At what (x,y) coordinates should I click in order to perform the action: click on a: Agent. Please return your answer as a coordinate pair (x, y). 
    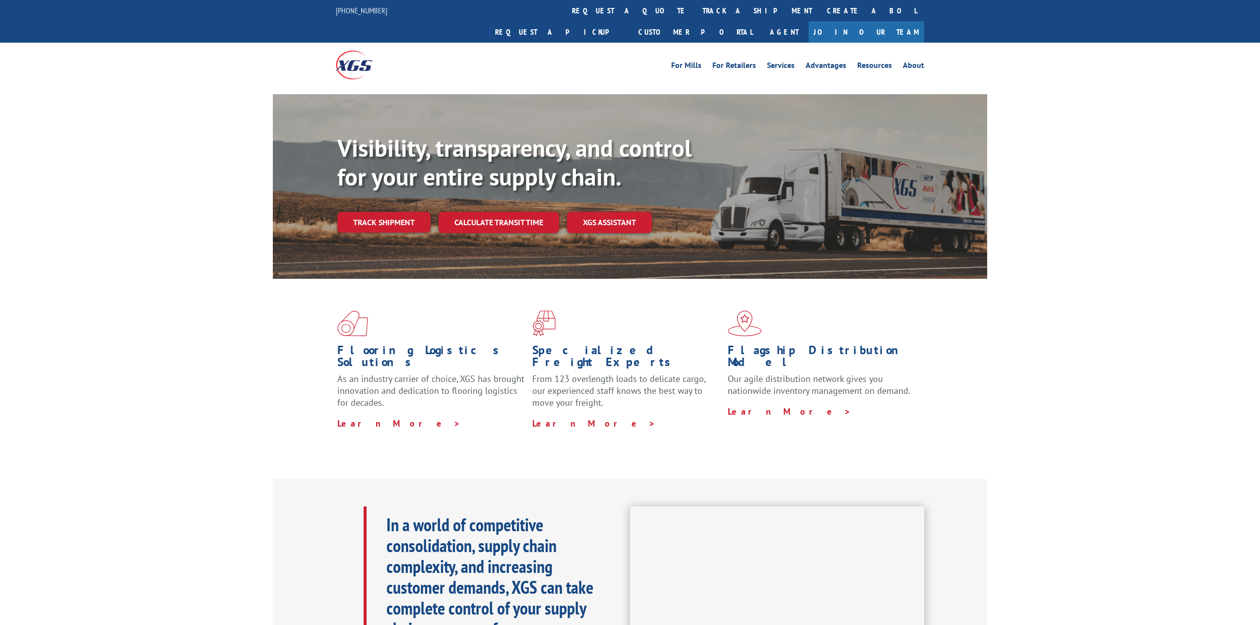
    Looking at the image, I should click on (784, 32).